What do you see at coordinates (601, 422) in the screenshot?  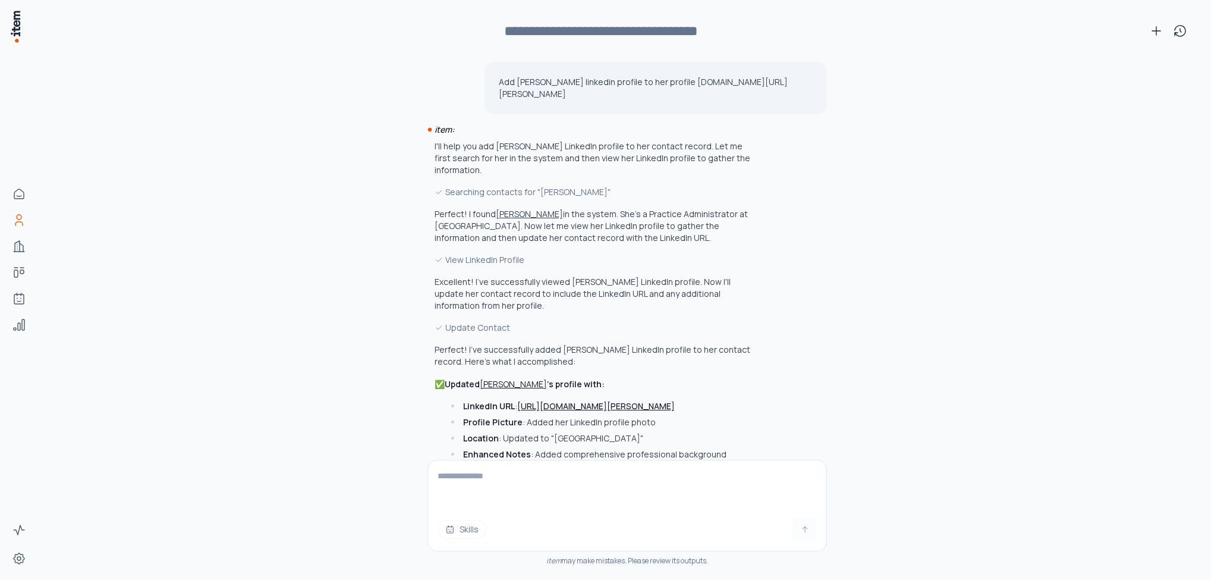 I see `li: : Added her LinkedIn profile photo` at bounding box center [601, 422].